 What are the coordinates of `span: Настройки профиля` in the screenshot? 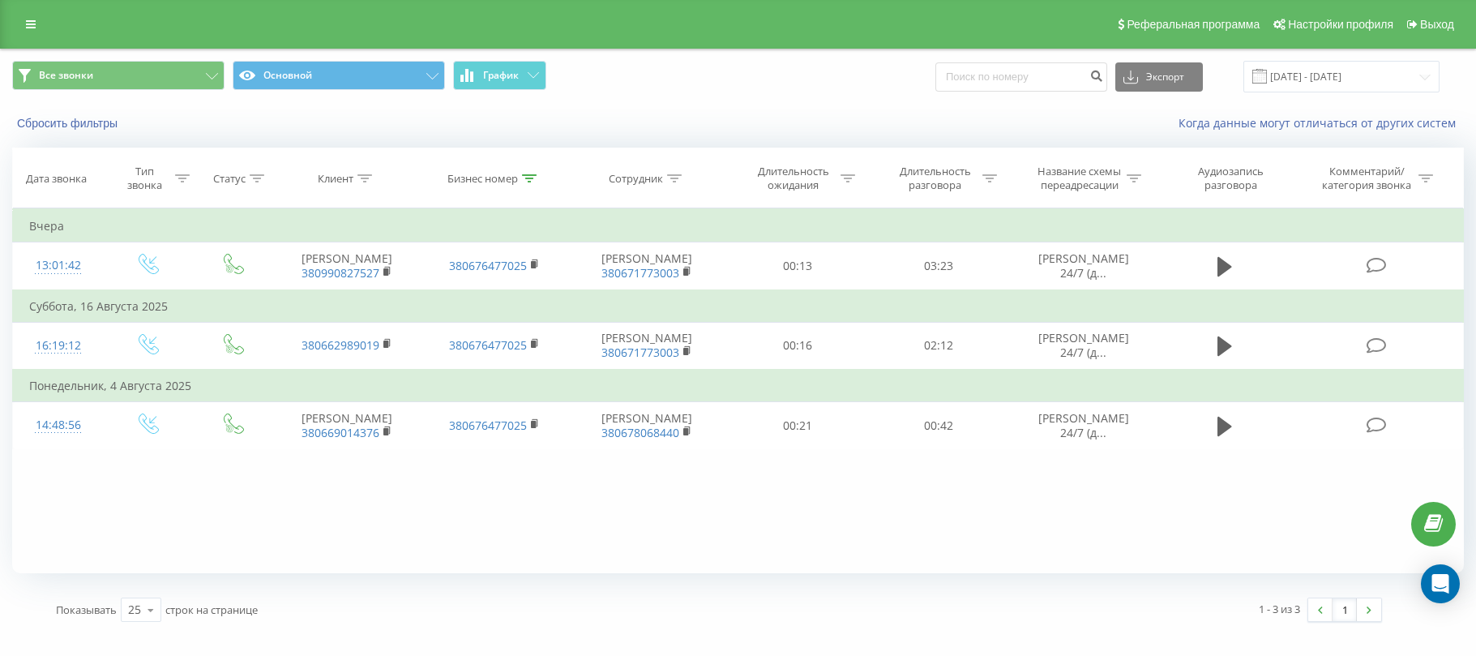 It's located at (1340, 24).